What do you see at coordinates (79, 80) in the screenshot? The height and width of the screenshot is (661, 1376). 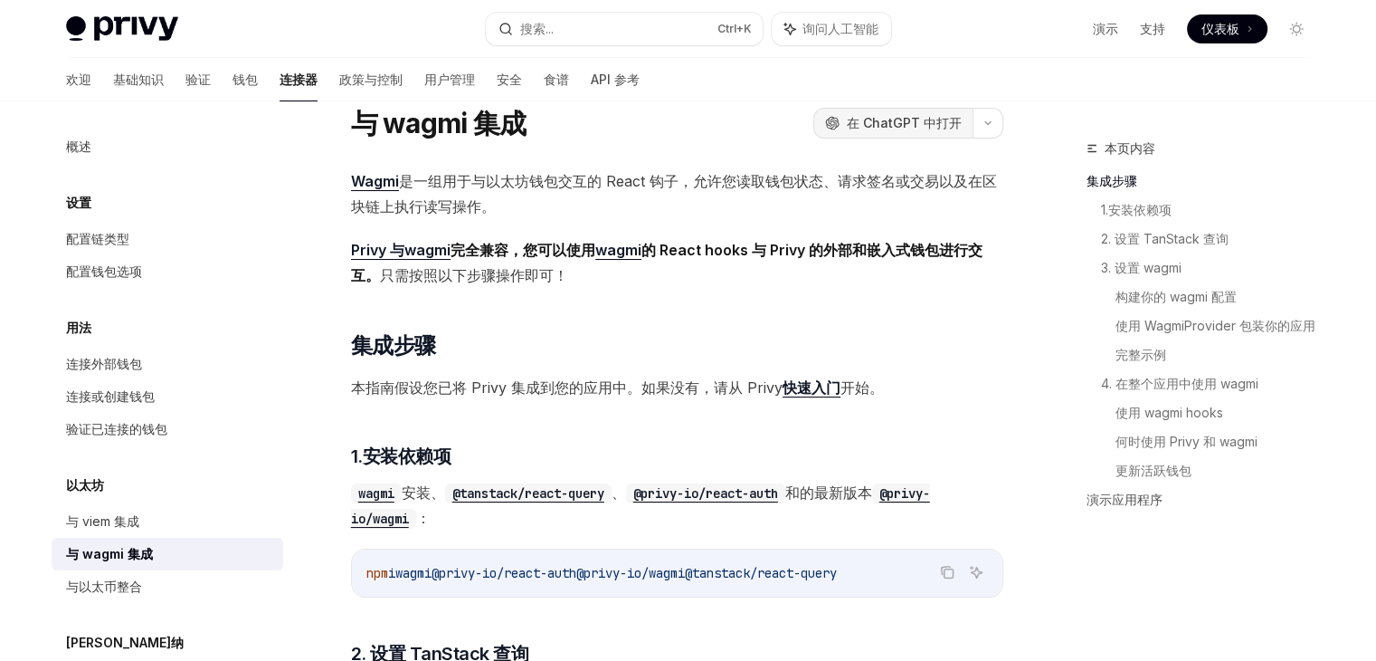 I see `a: 欢迎` at bounding box center [79, 80].